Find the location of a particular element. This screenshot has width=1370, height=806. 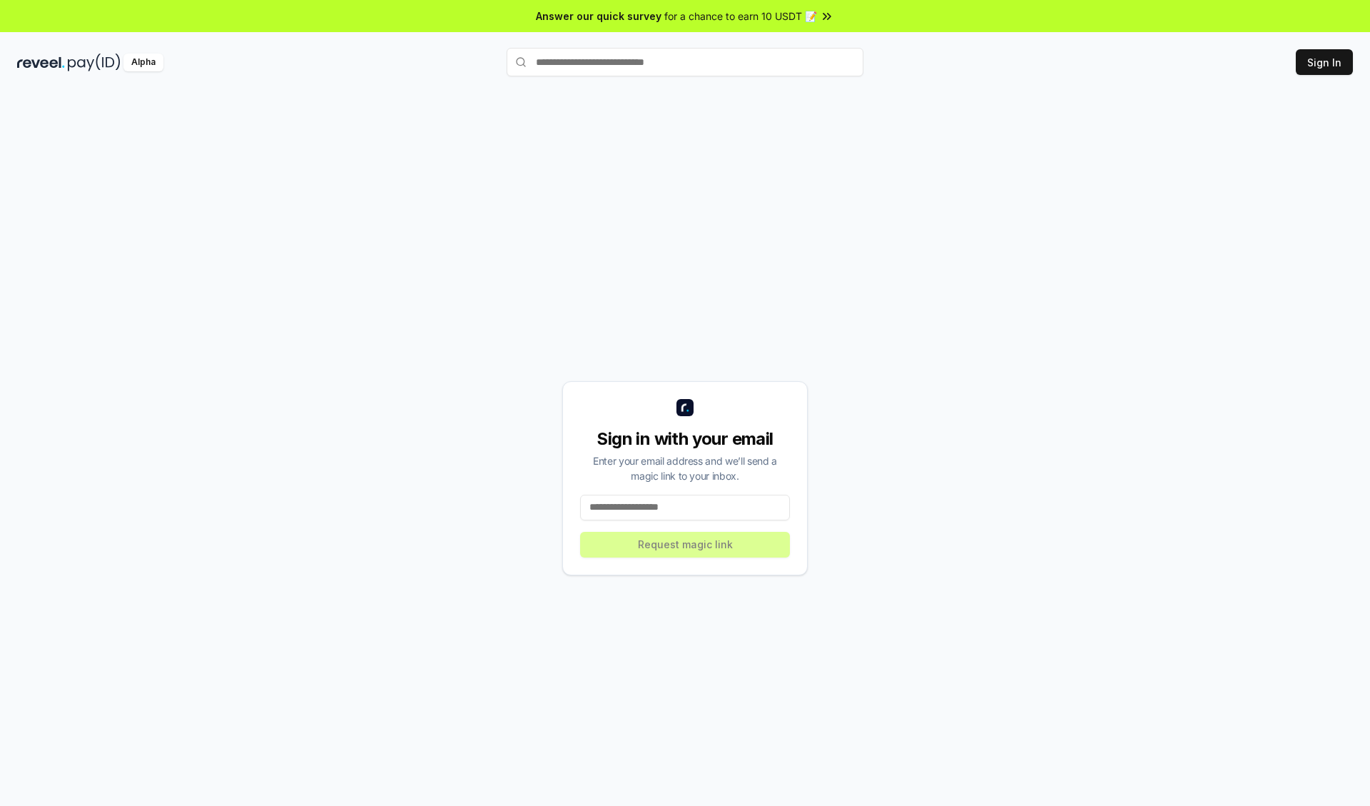

span: Answer our quick survey is located at coordinates (599, 16).